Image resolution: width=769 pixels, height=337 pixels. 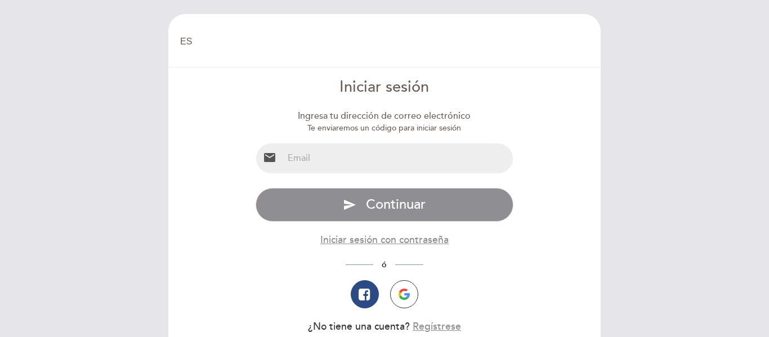 I want to click on button: Iniciar sesión con contraseña, so click(x=384, y=240).